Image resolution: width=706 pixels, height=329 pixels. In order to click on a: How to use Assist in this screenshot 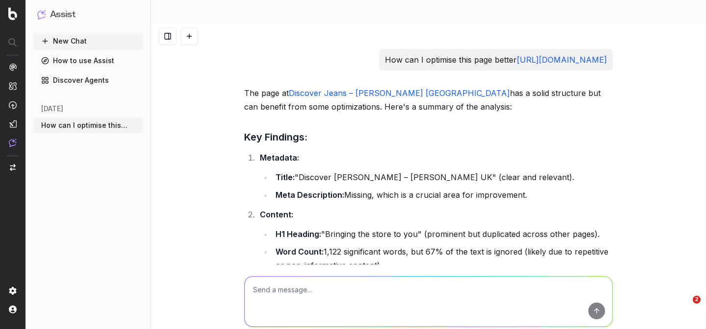, I will do `click(88, 61)`.